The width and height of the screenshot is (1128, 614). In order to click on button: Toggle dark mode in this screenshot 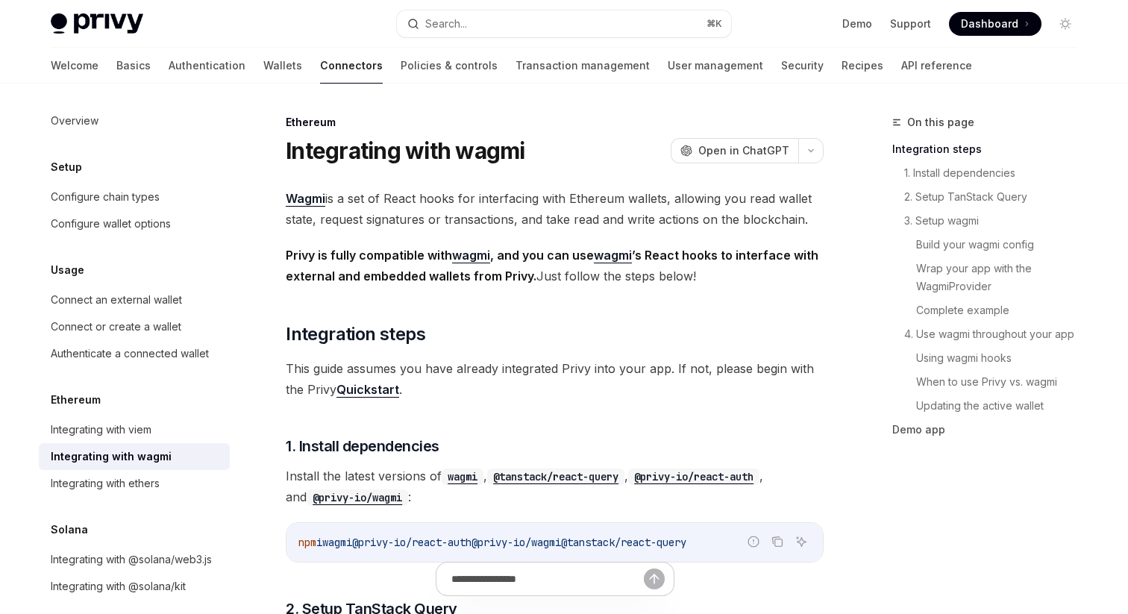, I will do `click(1066, 24)`.